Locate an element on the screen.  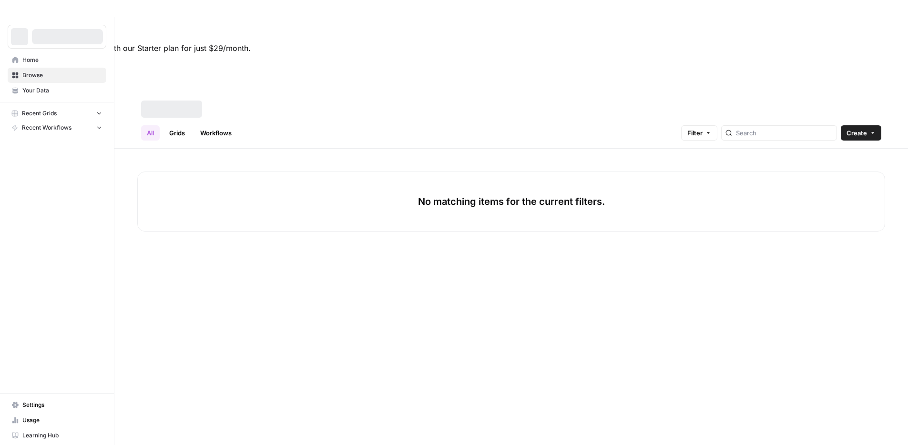
a: Usage is located at coordinates (57, 420).